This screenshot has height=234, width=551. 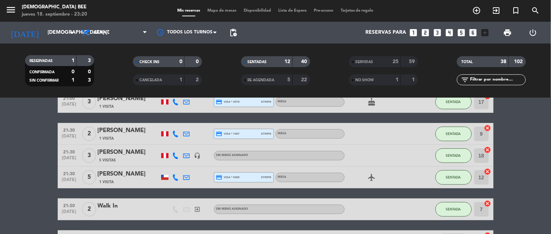 What do you see at coordinates (516, 11) in the screenshot?
I see `i: turned_in_not` at bounding box center [516, 11].